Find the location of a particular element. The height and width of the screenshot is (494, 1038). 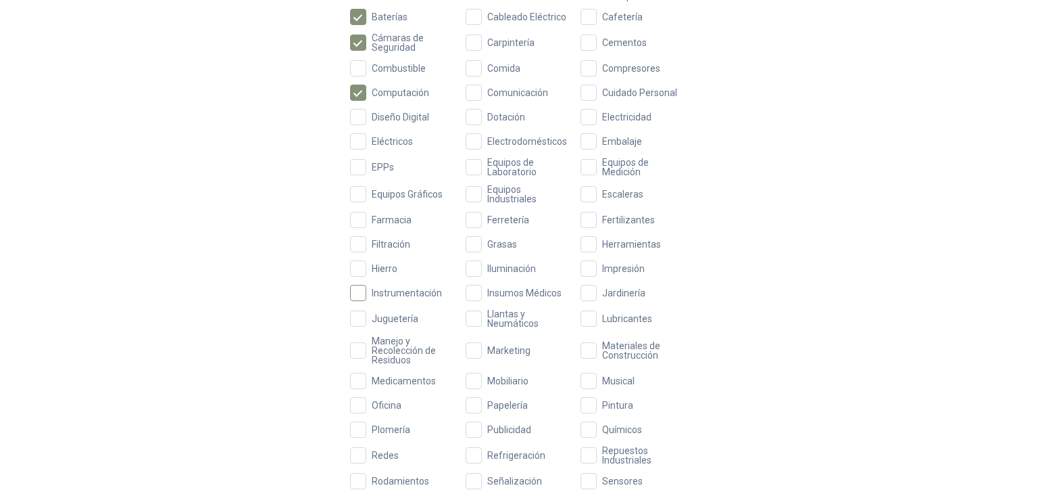

span: Equipos de Laboratorio is located at coordinates (527, 167).